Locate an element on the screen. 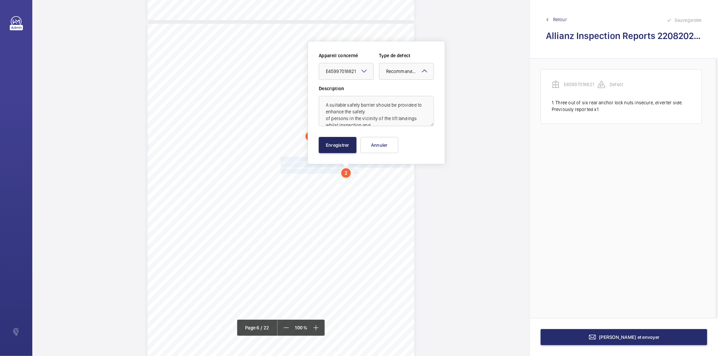 This screenshot has height=356, width=718. a: Retour is located at coordinates (624, 20).